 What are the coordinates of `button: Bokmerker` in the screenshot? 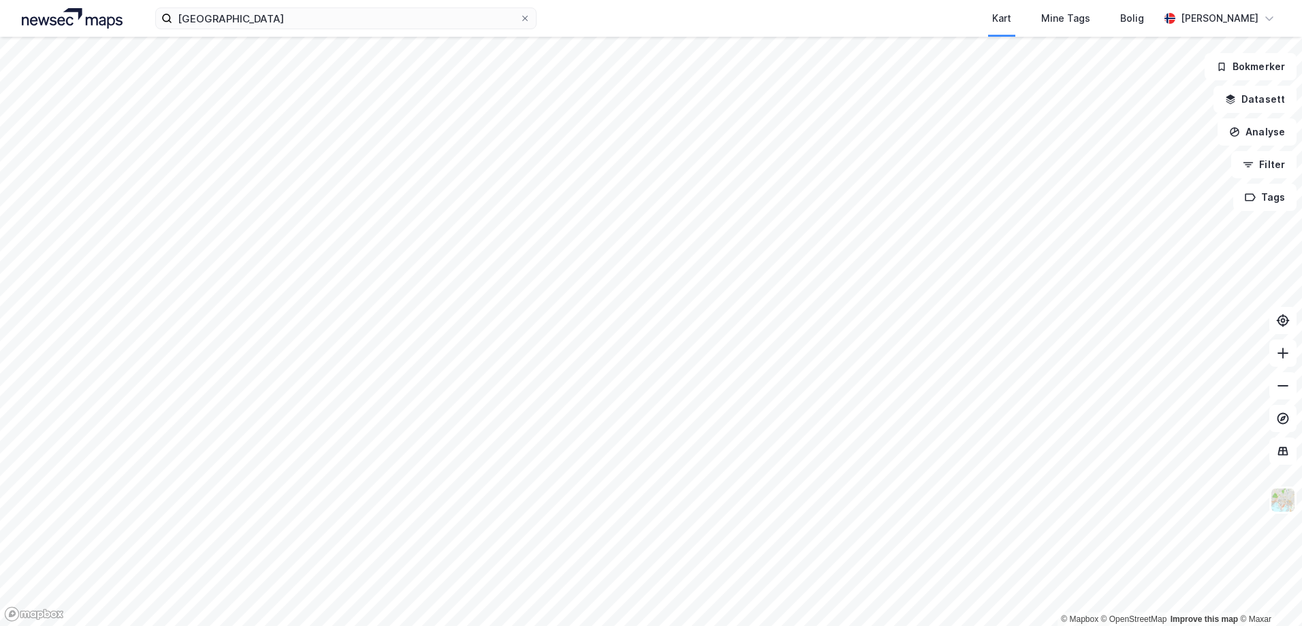 It's located at (1250, 67).